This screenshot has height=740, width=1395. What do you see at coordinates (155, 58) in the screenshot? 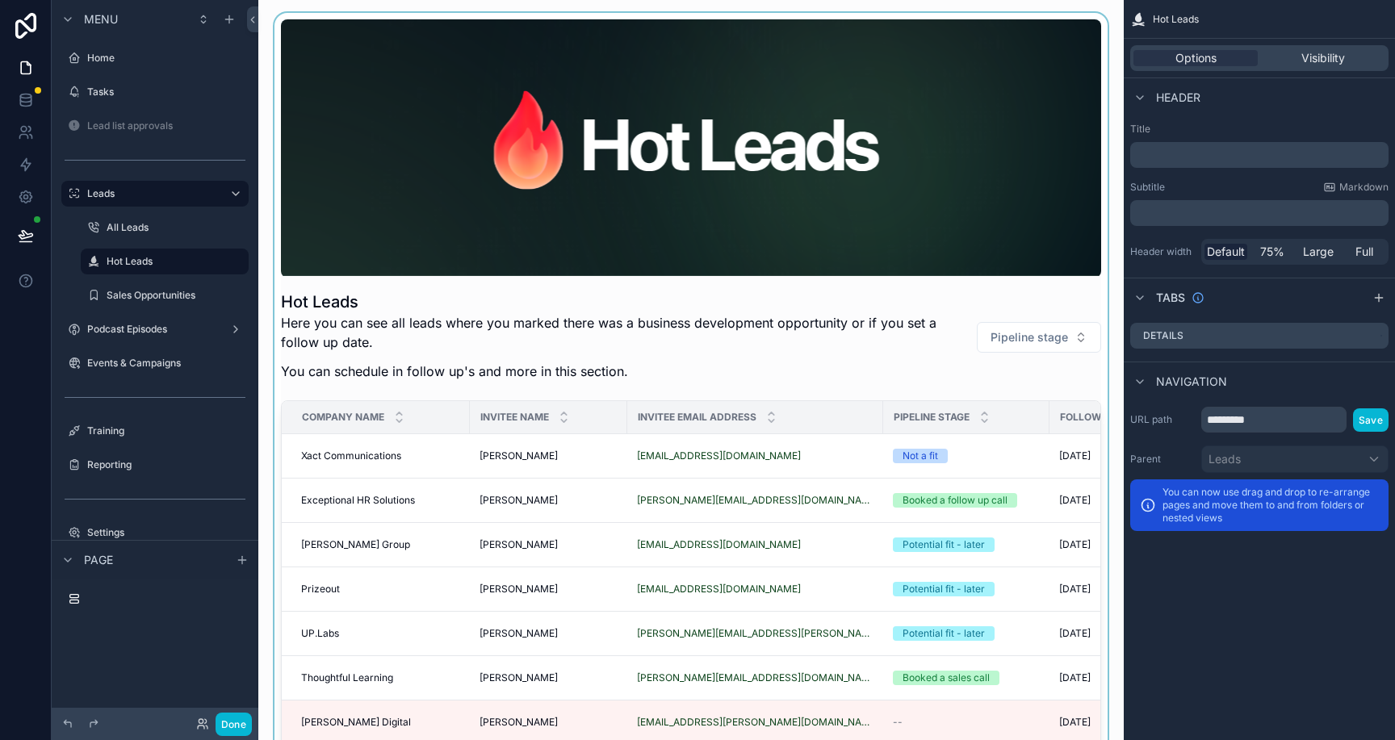
I see `a: Home` at bounding box center [155, 58].